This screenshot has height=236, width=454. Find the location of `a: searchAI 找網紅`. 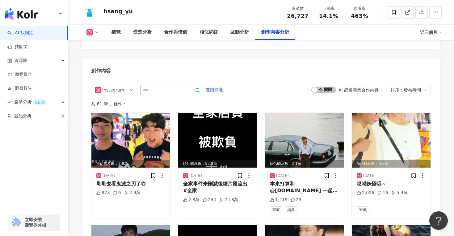

a: searchAI 找網紅 is located at coordinates (20, 33).